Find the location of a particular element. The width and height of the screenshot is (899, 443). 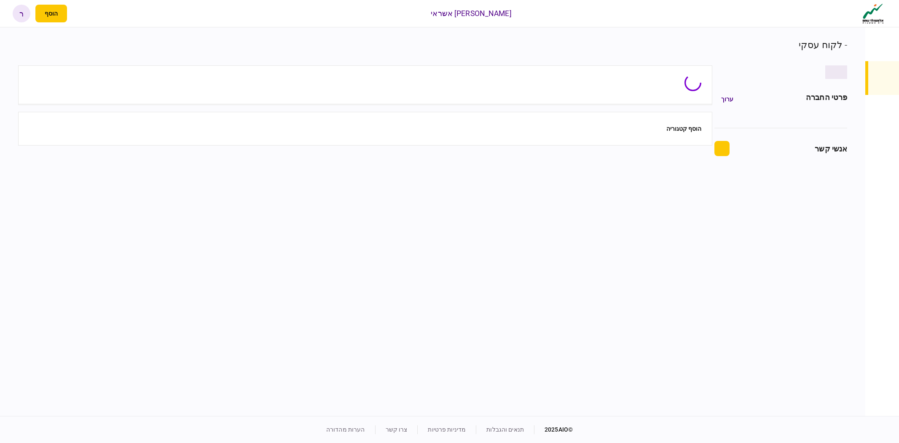

a: הערות מהדורה is located at coordinates (346, 429).